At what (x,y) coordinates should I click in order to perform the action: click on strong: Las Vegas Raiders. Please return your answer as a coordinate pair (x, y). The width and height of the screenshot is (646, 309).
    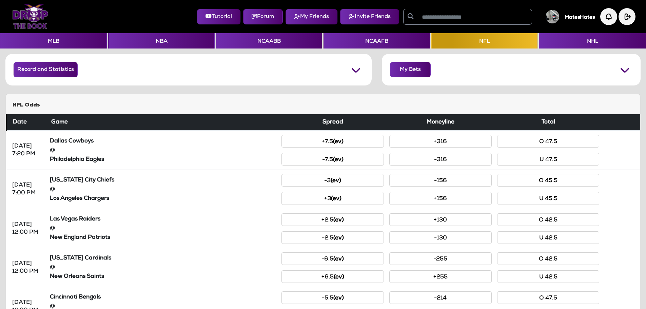
    Looking at the image, I should click on (75, 219).